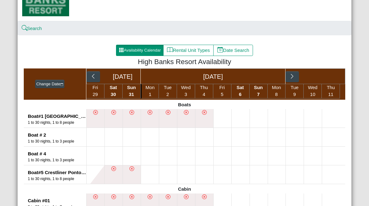 The image size is (369, 206). I want to click on span: 1, so click(150, 94).